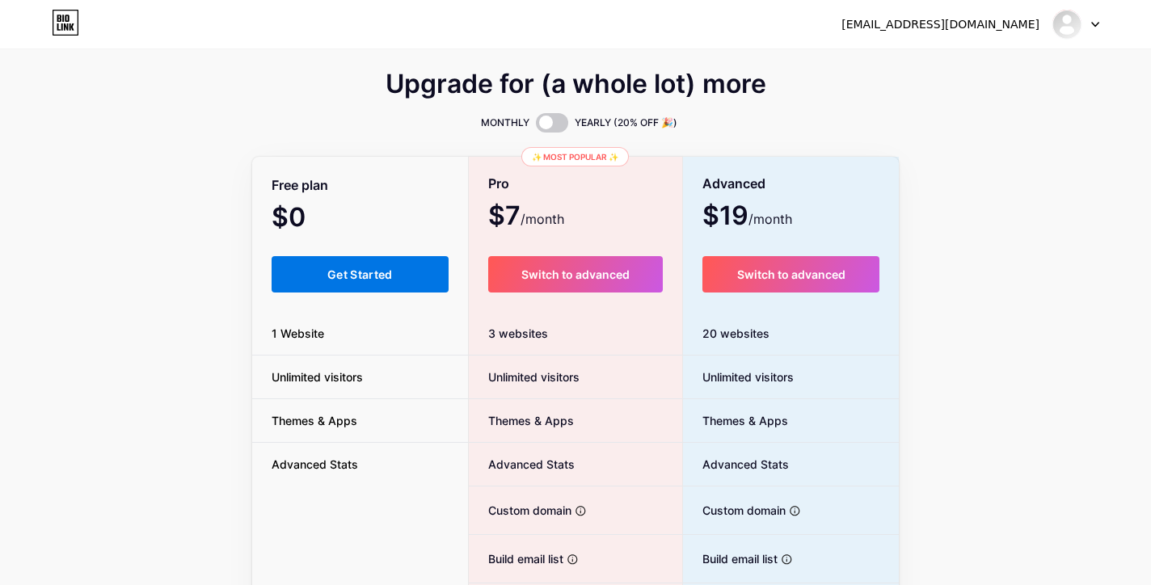 The width and height of the screenshot is (1151, 585). Describe the element at coordinates (747, 217) in the screenshot. I see `span: $19` at that location.